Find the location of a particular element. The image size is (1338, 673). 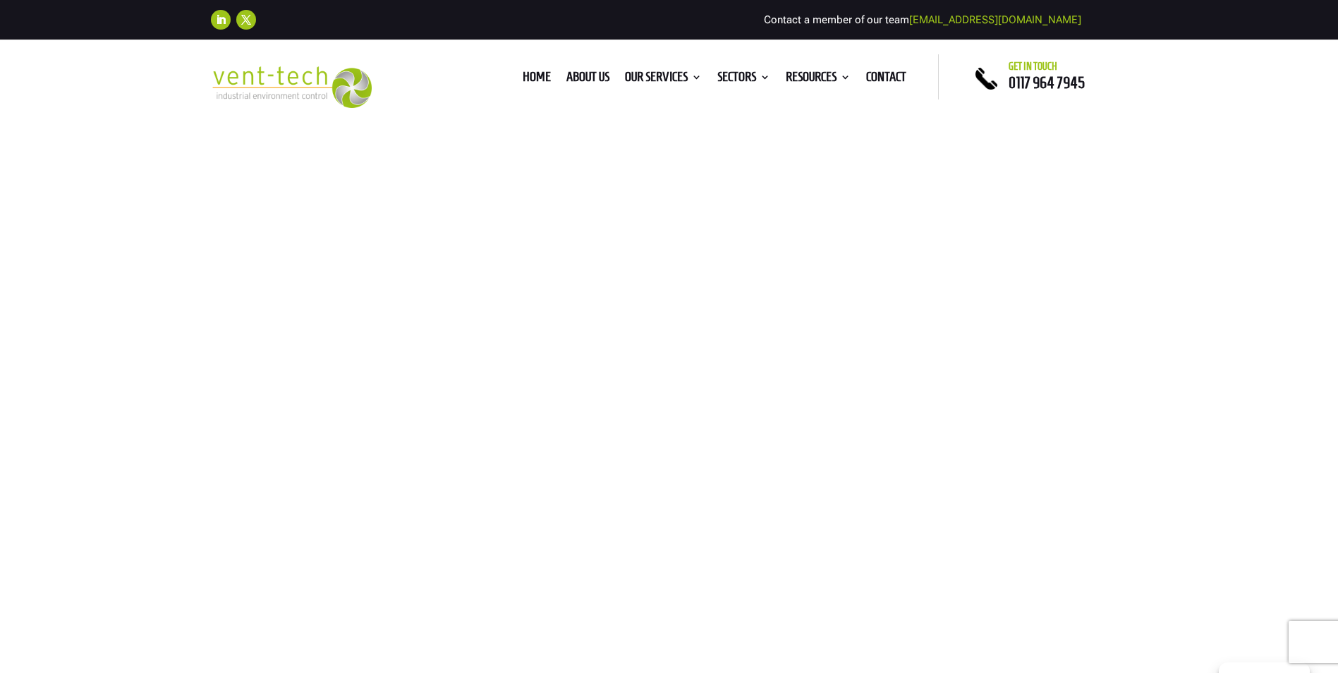

span: Get in touch is located at coordinates (1032, 66).